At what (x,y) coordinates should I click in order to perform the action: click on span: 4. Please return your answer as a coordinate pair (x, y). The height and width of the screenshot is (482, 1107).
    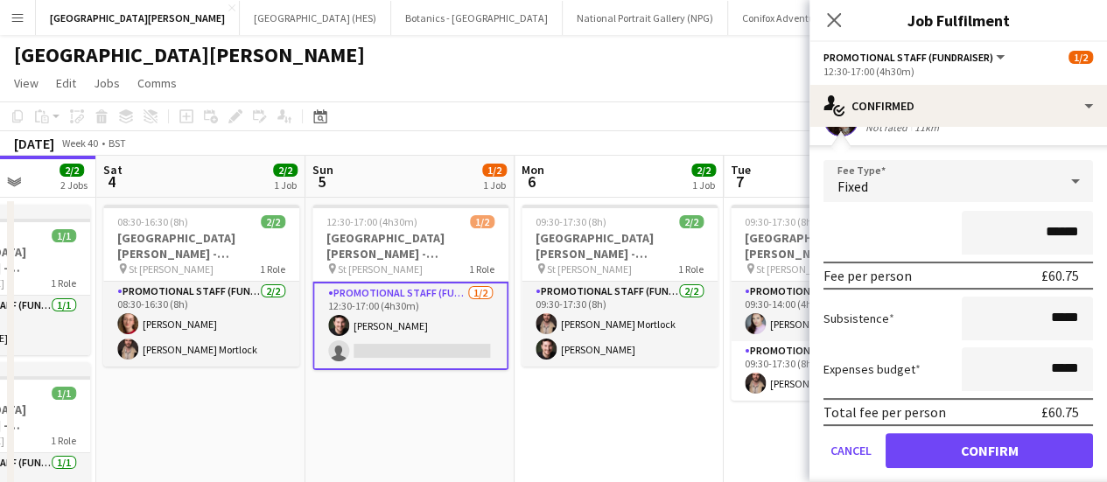
    Looking at the image, I should click on (111, 181).